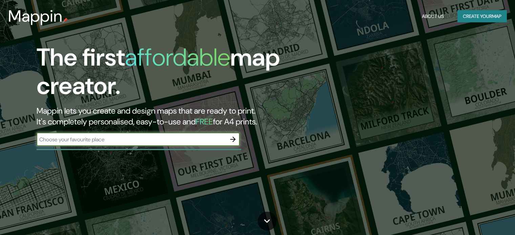  I want to click on h1: The first map creator., so click(165, 74).